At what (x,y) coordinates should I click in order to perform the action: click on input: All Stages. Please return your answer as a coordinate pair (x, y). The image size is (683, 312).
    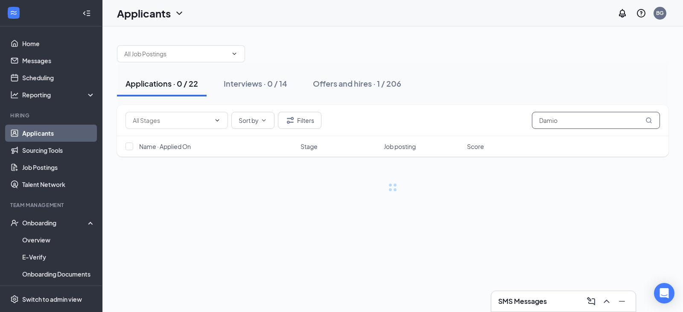
    Looking at the image, I should click on (171, 120).